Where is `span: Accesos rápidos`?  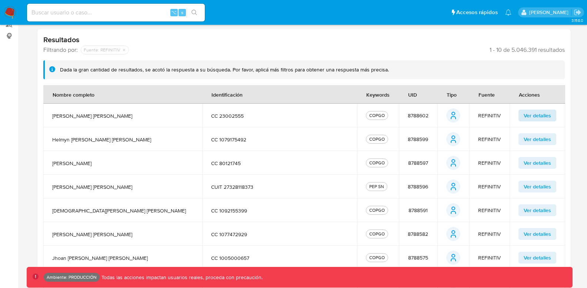 span: Accesos rápidos is located at coordinates (477, 12).